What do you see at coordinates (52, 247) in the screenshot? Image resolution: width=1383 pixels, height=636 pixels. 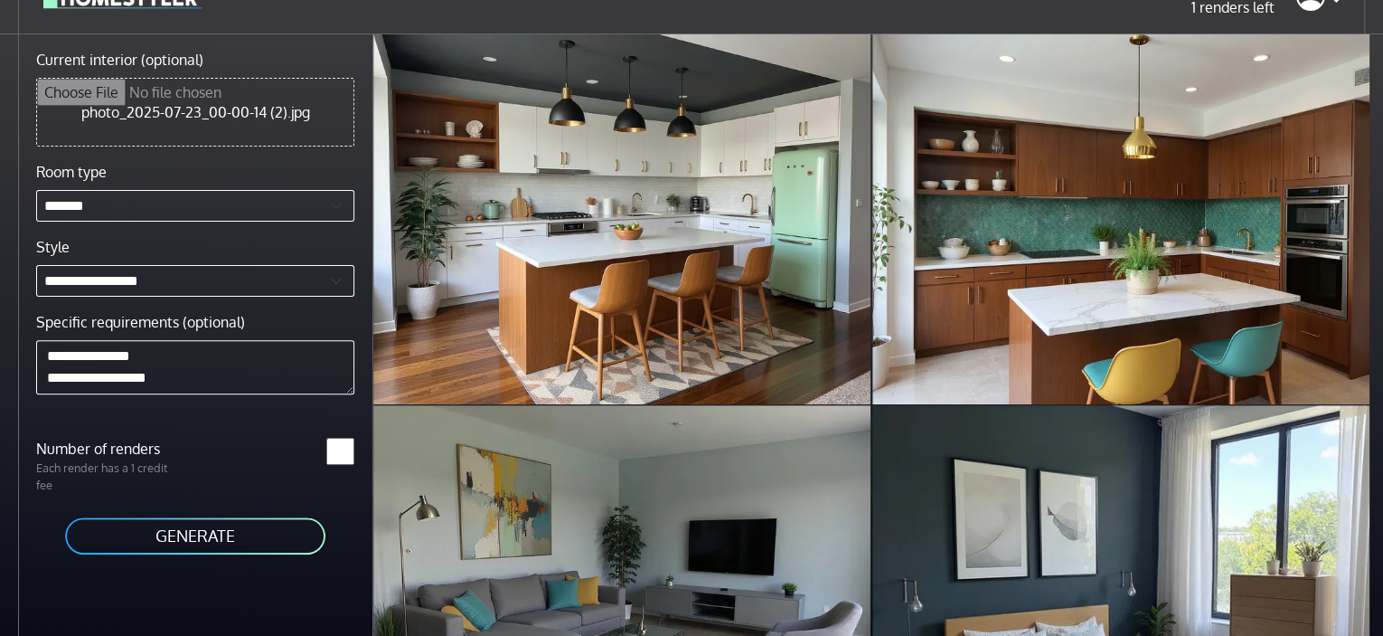 I see `label: Style` at bounding box center [52, 247].